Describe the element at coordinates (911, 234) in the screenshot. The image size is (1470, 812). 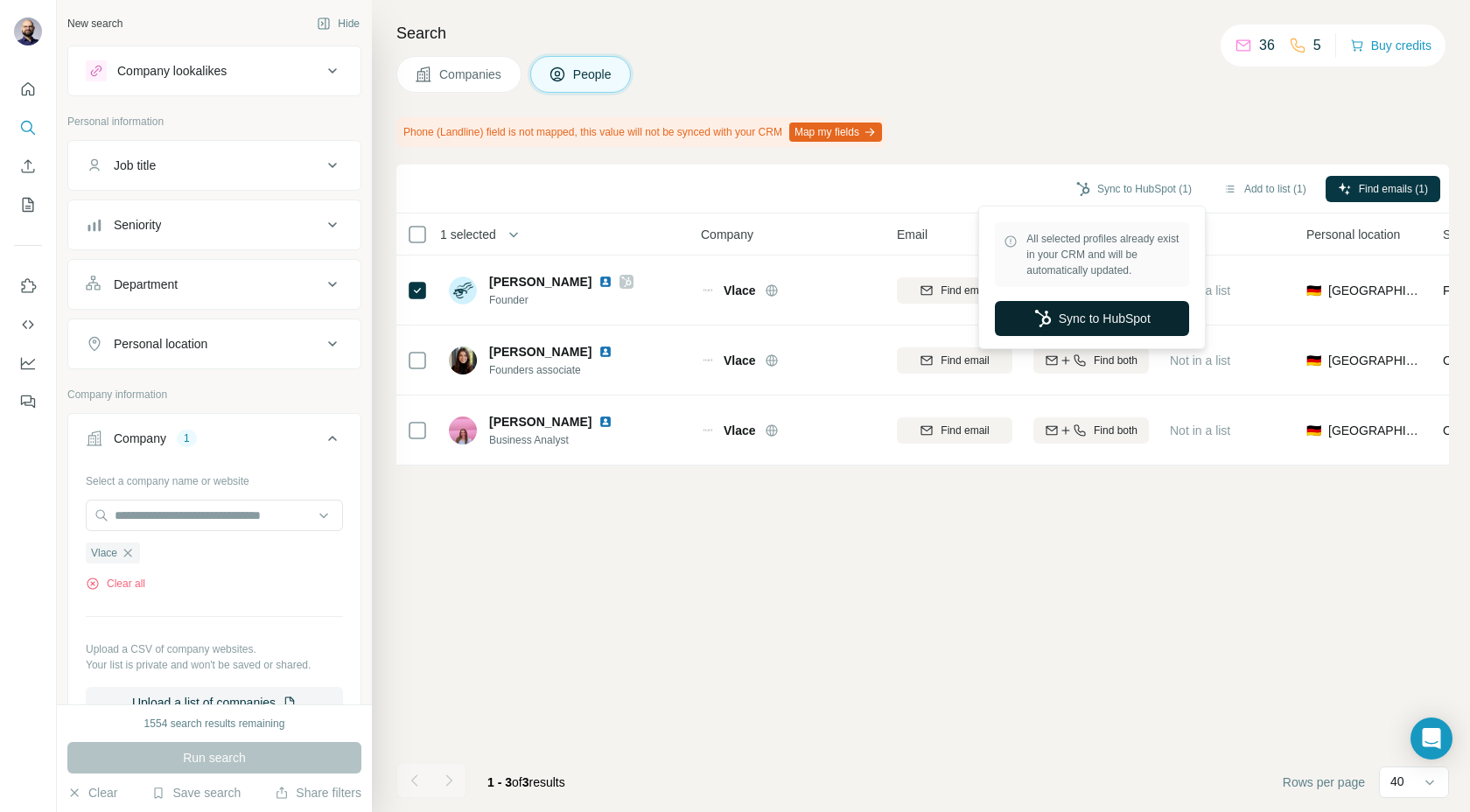
I see `span: Email` at that location.